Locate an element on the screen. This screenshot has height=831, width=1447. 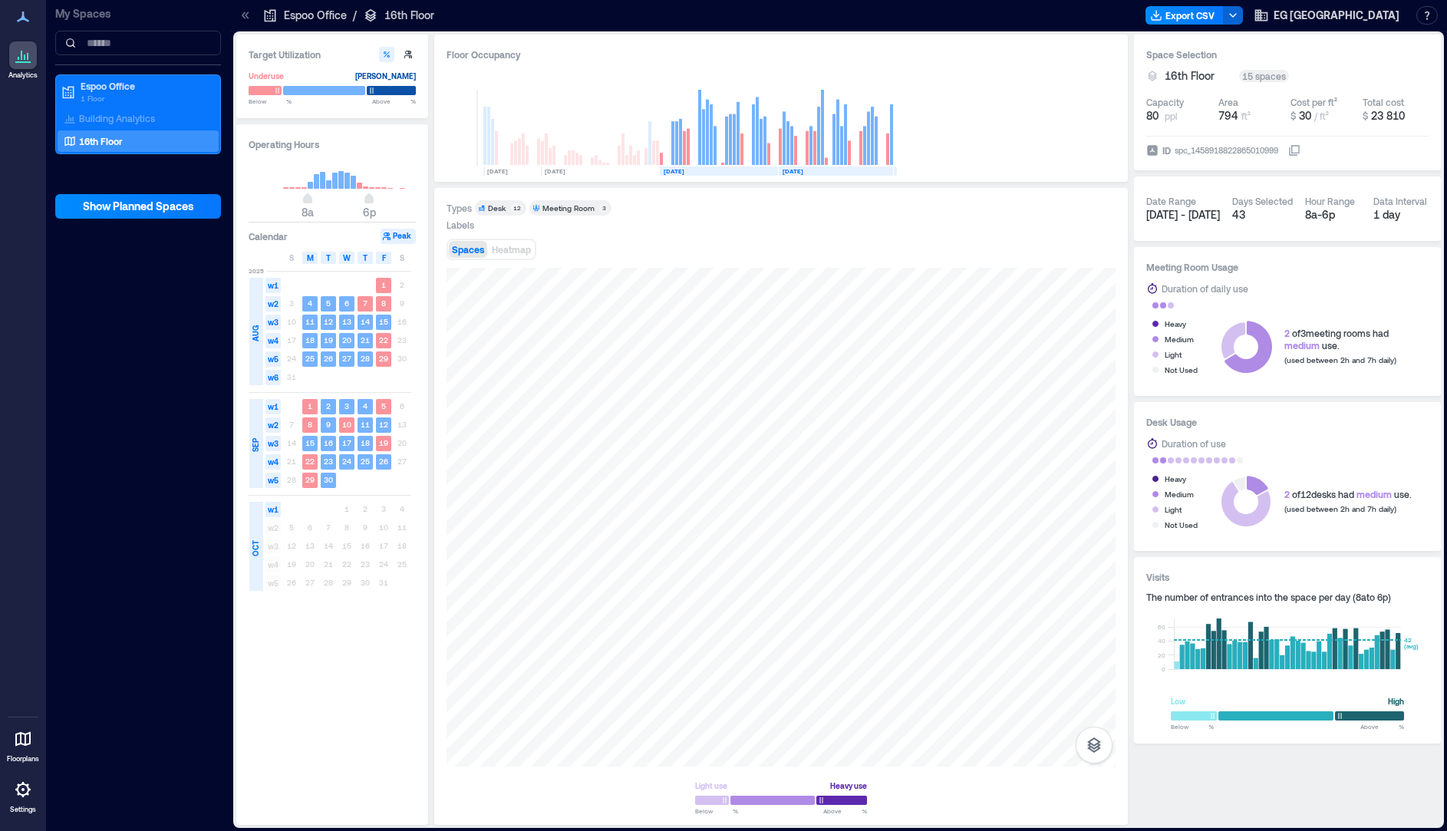
text: 29 is located at coordinates (384, 358).